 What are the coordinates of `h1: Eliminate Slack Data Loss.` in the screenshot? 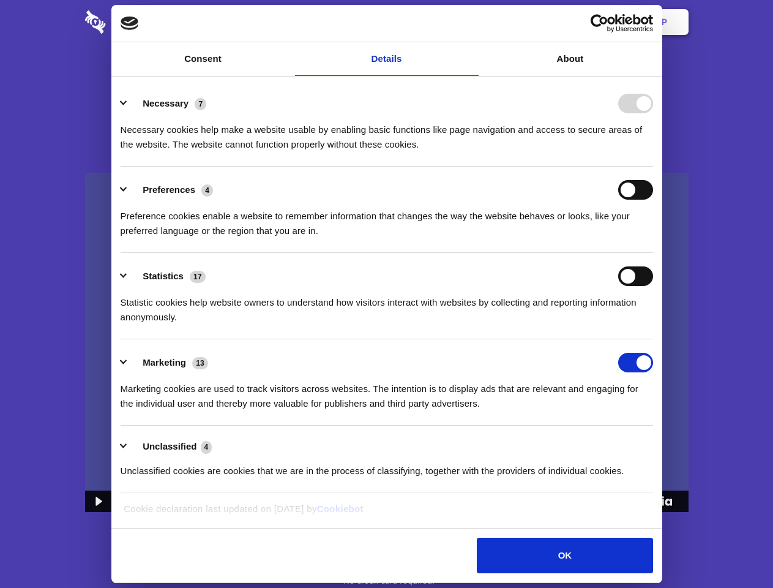 It's located at (387, 77).